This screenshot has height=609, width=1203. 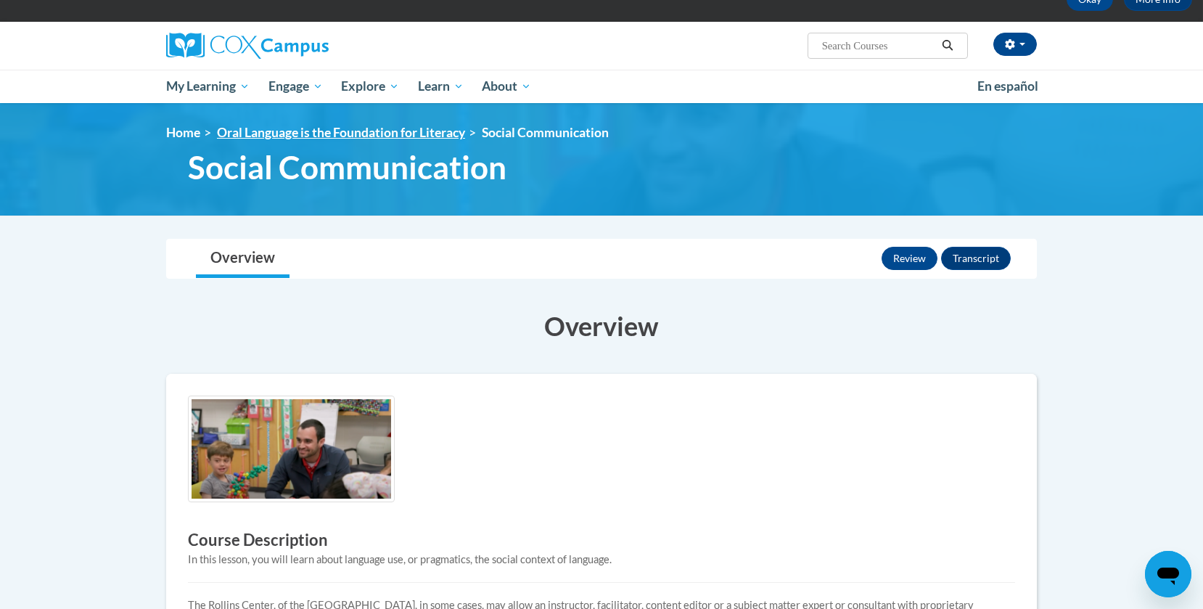 What do you see at coordinates (1008, 86) in the screenshot?
I see `span: En español` at bounding box center [1008, 86].